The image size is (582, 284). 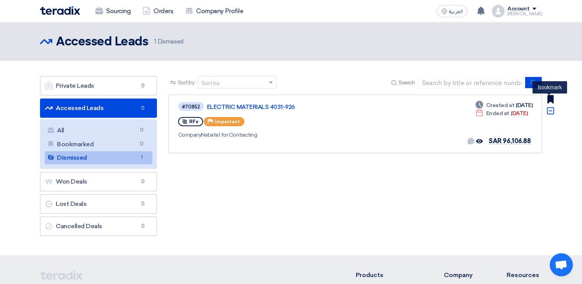 I want to click on button: العربية, so click(x=452, y=11).